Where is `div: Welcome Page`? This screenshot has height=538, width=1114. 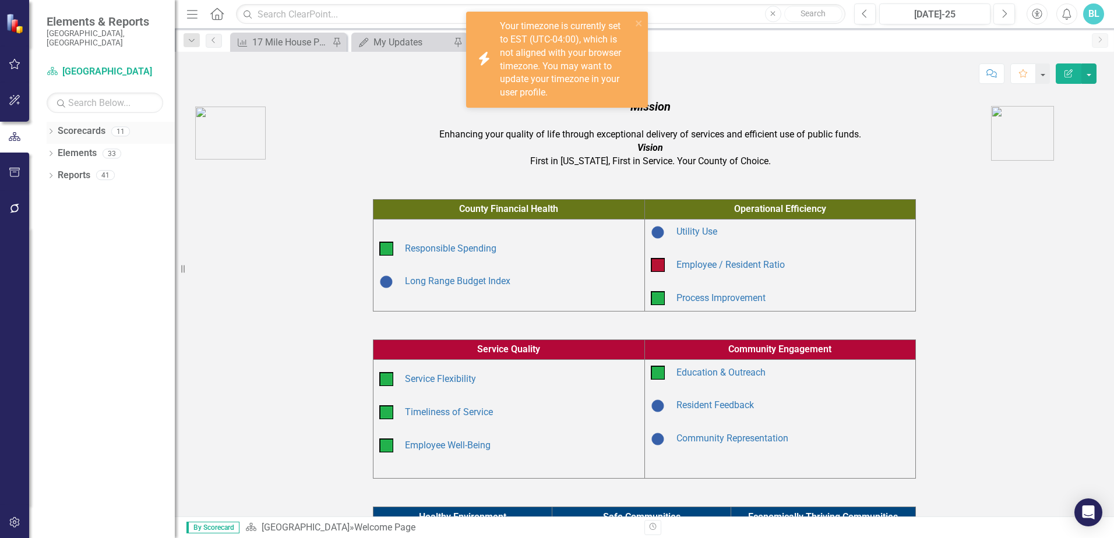
div: Welcome Page is located at coordinates (384, 527).